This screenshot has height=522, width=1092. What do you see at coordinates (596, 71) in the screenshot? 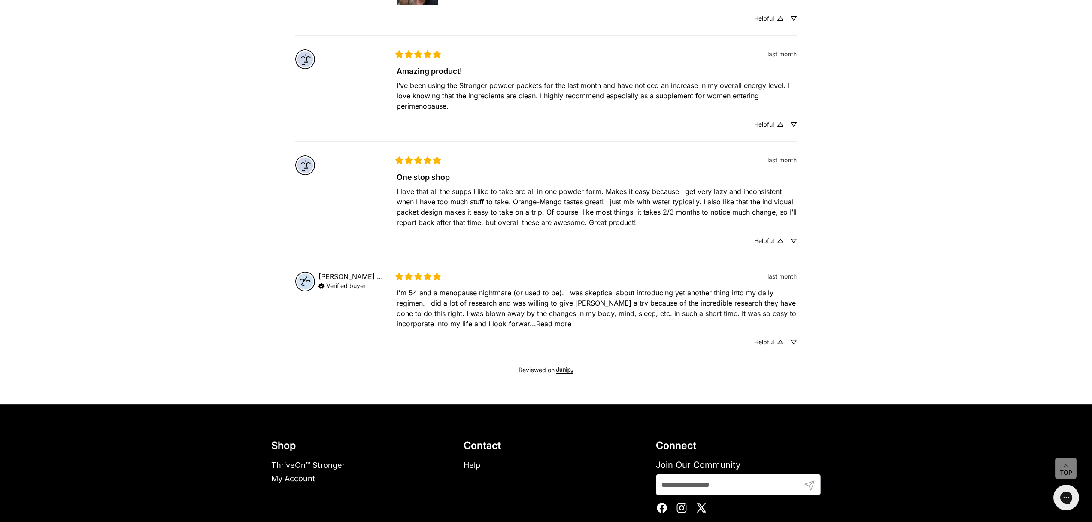
I see `div: Amazing product!` at bounding box center [596, 71].